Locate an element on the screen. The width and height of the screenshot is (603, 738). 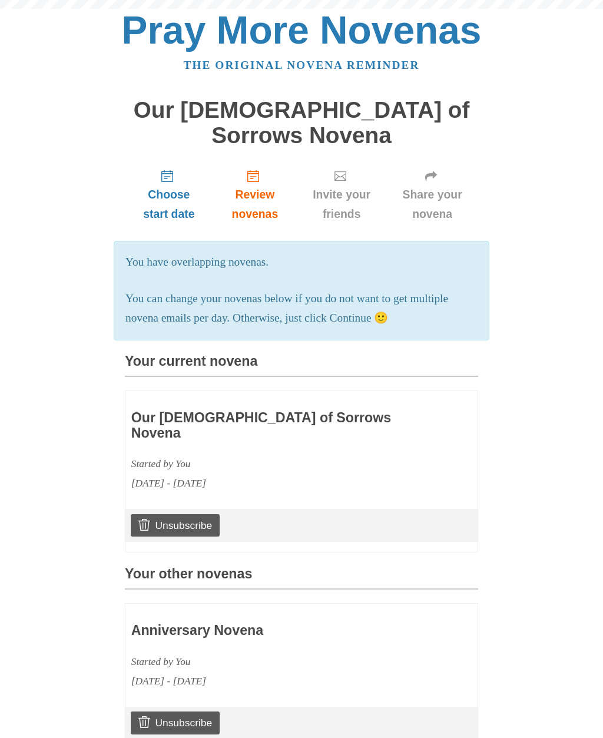
a: The original novena reminder is located at coordinates (302, 65).